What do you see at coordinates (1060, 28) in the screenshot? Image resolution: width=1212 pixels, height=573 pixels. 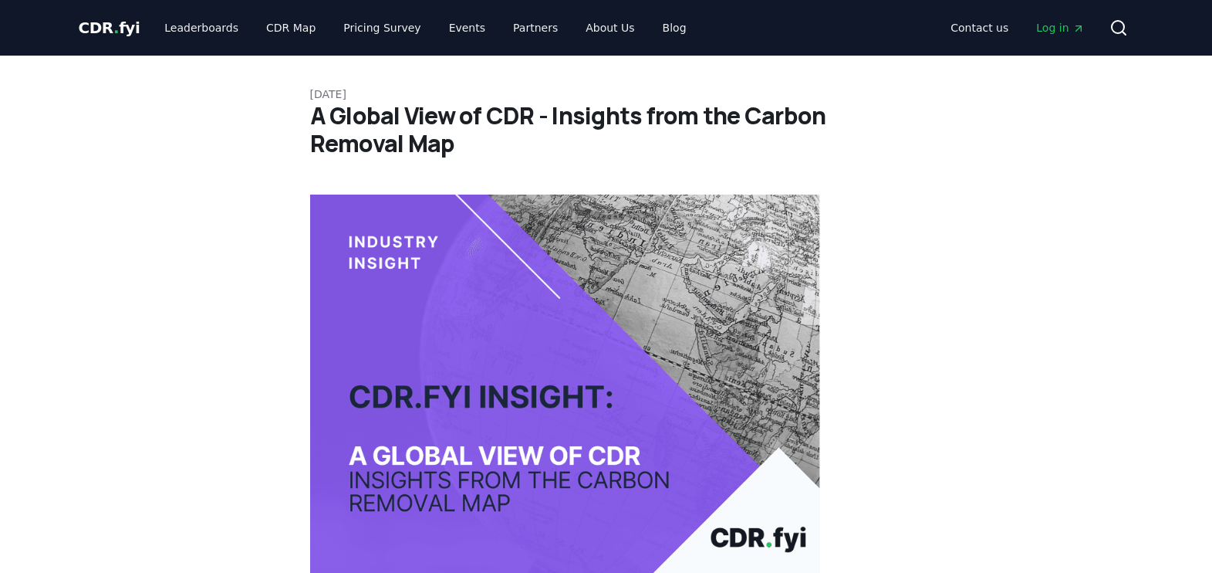 I see `span: Log in` at bounding box center [1060, 28].